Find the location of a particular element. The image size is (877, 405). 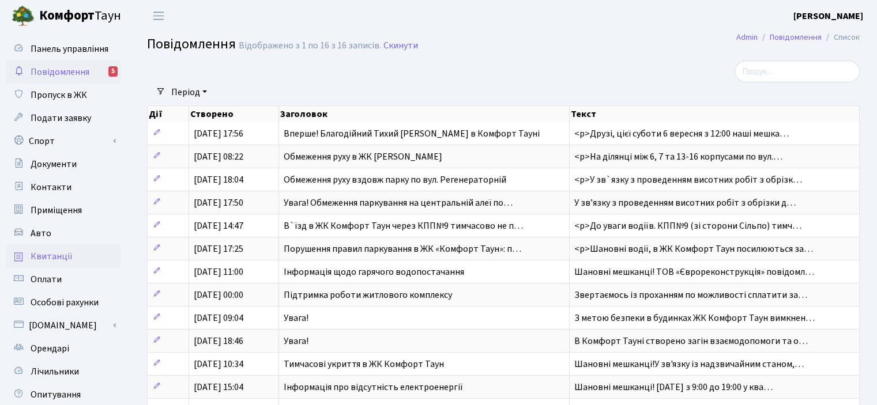

span: Шановні мешканці!У зв'язку із надзвичайним станом,… is located at coordinates (689, 364).